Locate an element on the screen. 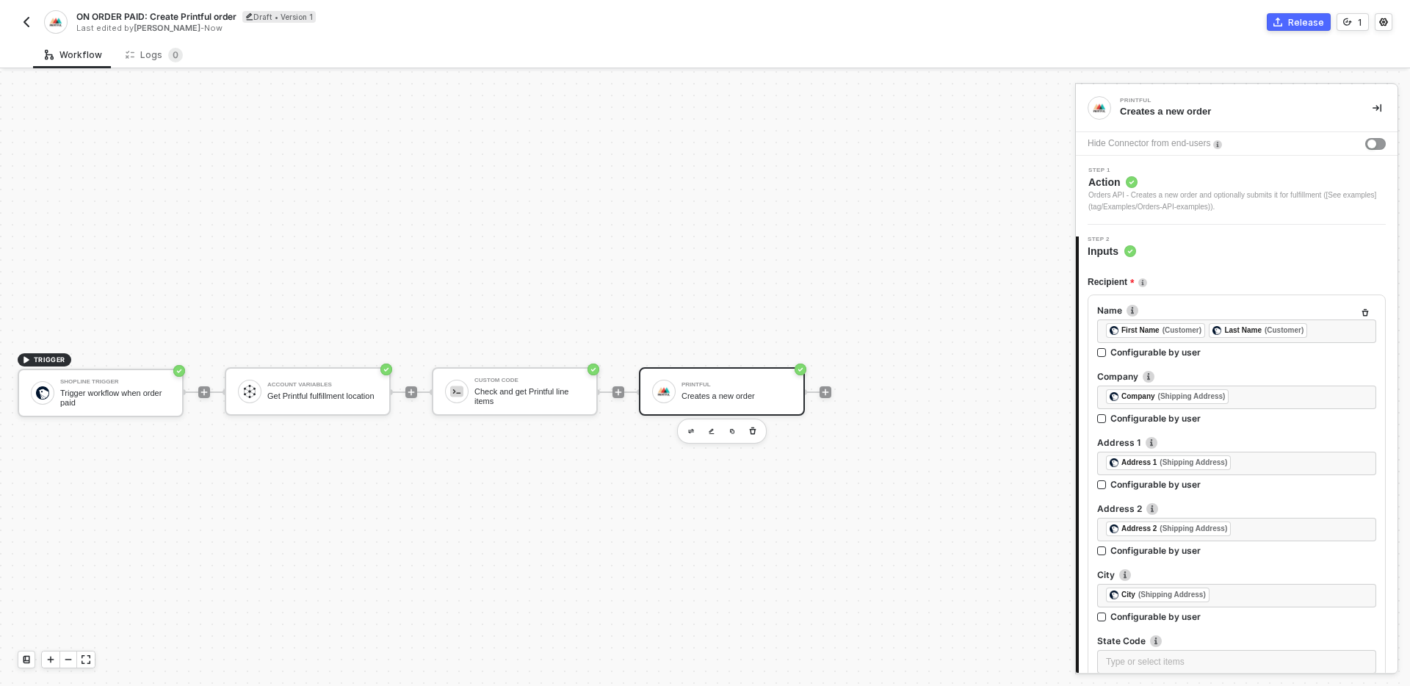 This screenshot has height=686, width=1410. div: Account Variables is located at coordinates (322, 385).